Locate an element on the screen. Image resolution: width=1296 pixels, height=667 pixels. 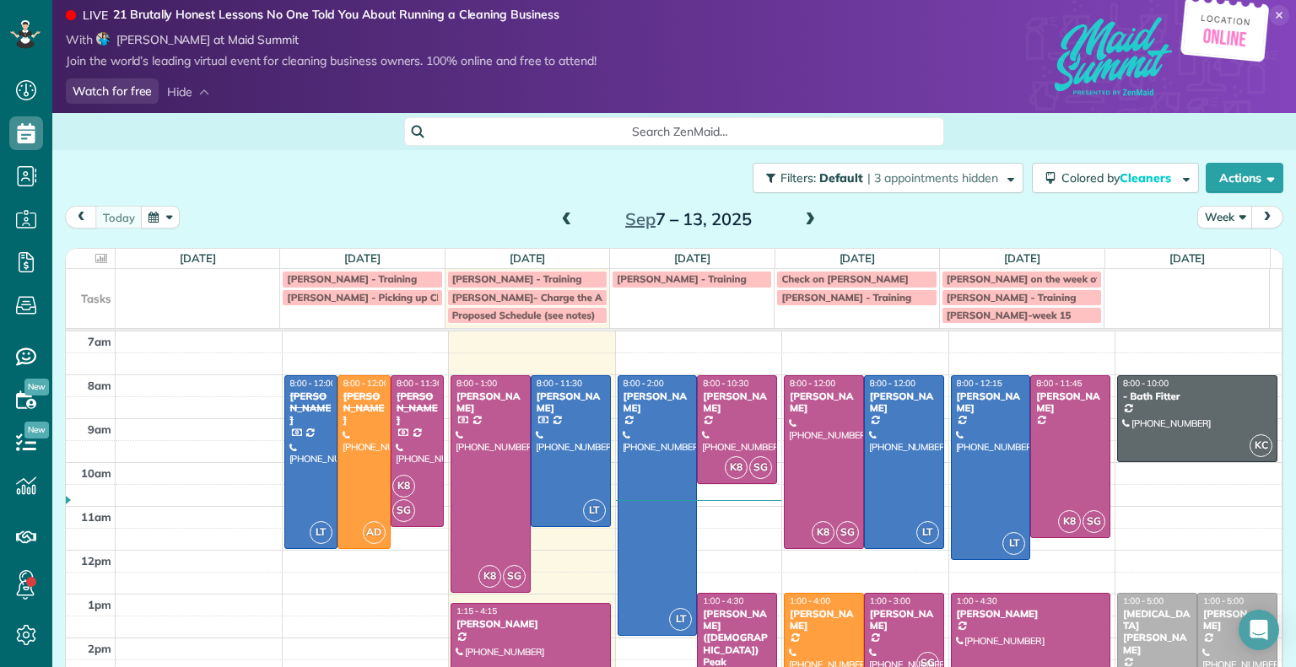
span: 8:00 - 10:00 is located at coordinates (1146, 383).